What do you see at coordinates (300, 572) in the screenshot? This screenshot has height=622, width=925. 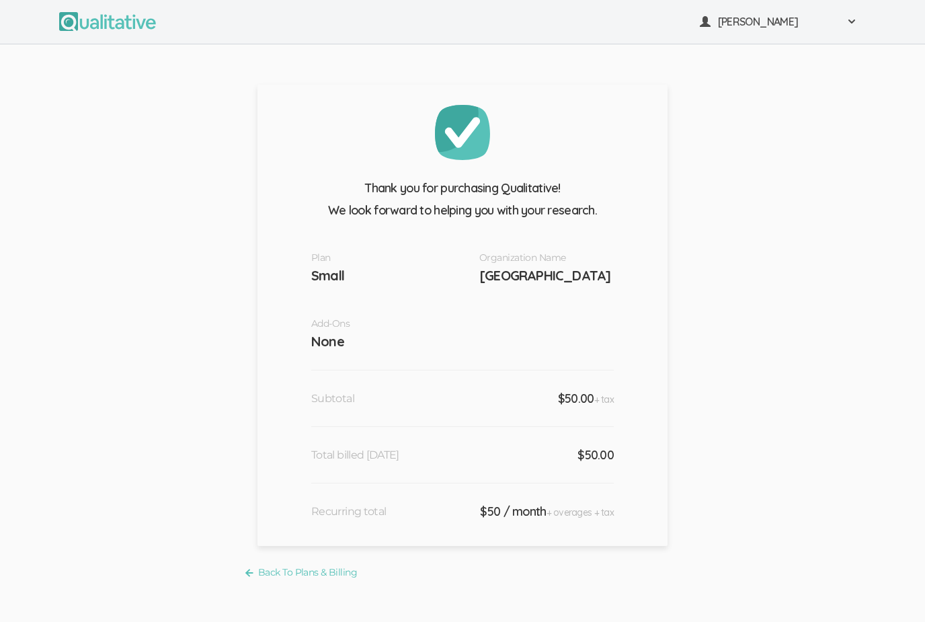 I see `a: Back To Plans & Billing` at bounding box center [300, 572].